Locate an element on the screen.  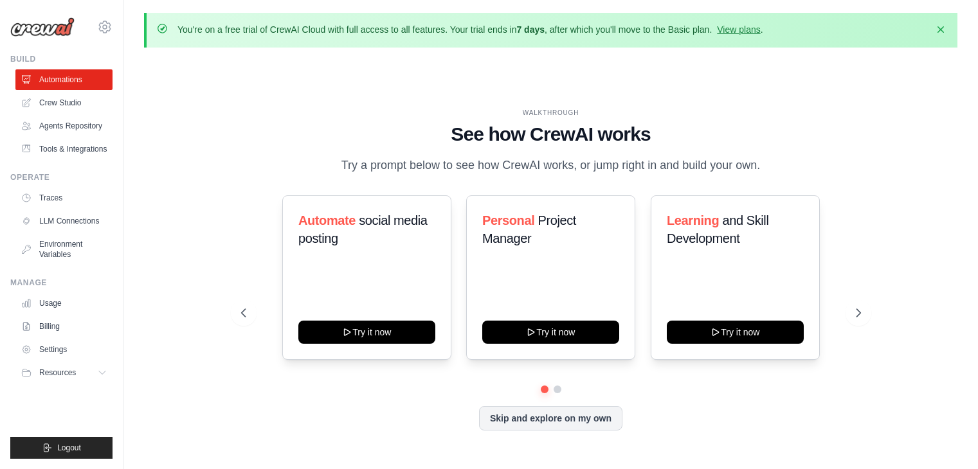
span: Learning is located at coordinates (692, 220).